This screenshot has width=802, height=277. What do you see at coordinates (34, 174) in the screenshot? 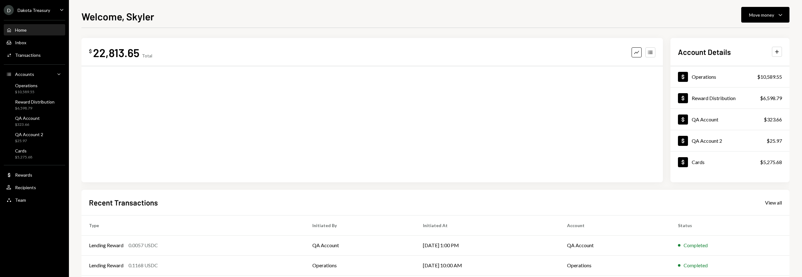
I see `a: Rewards` at bounding box center [34, 174].